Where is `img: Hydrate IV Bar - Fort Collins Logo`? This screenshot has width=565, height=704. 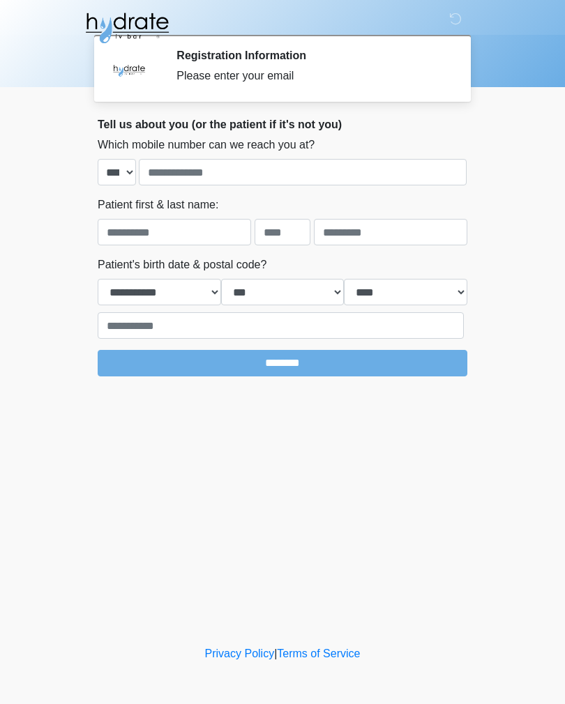 img: Hydrate IV Bar - Fort Collins Logo is located at coordinates (127, 28).